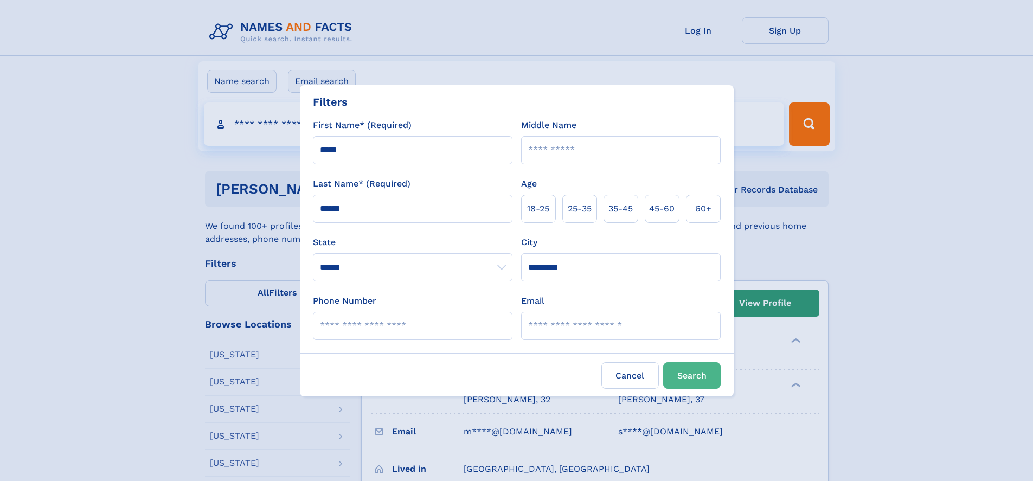 This screenshot has height=481, width=1033. What do you see at coordinates (580, 209) in the screenshot?
I see `span: 25‑35` at bounding box center [580, 209].